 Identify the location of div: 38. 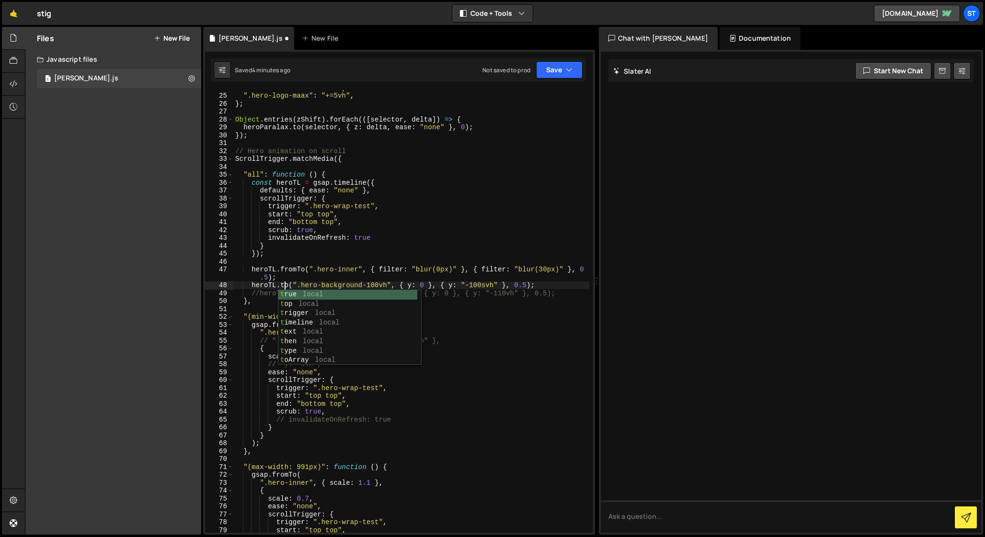
(219, 199).